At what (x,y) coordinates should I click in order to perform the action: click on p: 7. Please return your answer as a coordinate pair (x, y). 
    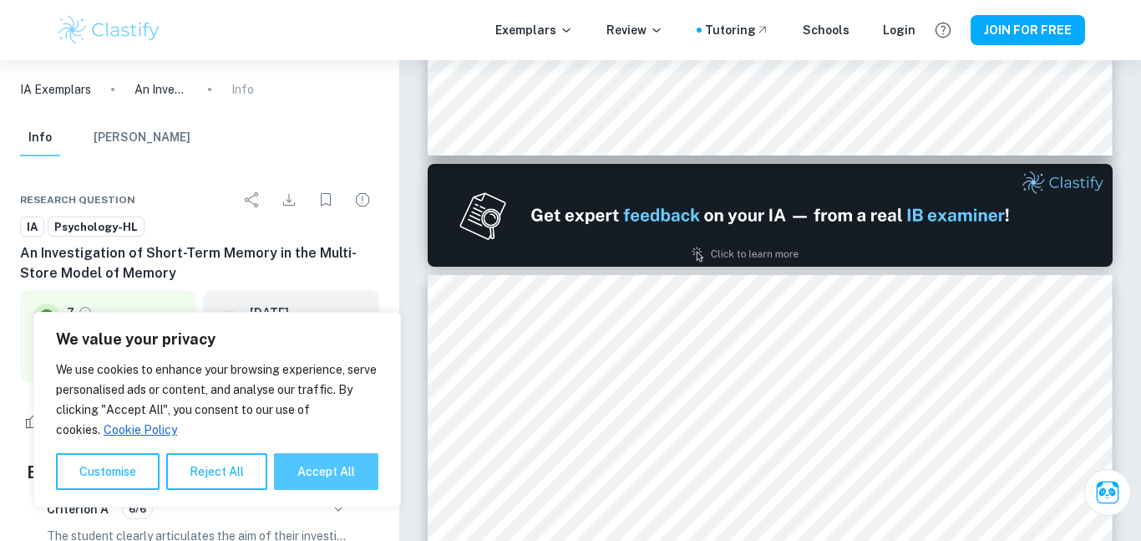
    Looking at the image, I should click on (70, 313).